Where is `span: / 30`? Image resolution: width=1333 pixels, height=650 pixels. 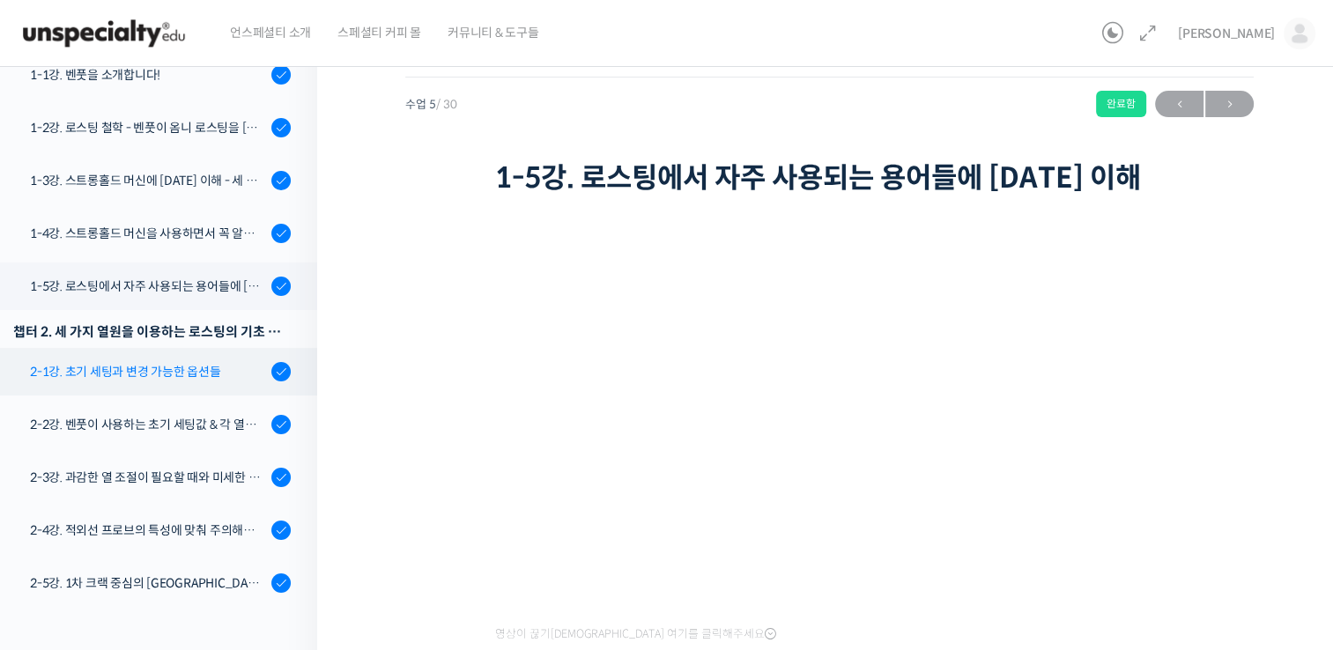
span: / 30 is located at coordinates (447, 104).